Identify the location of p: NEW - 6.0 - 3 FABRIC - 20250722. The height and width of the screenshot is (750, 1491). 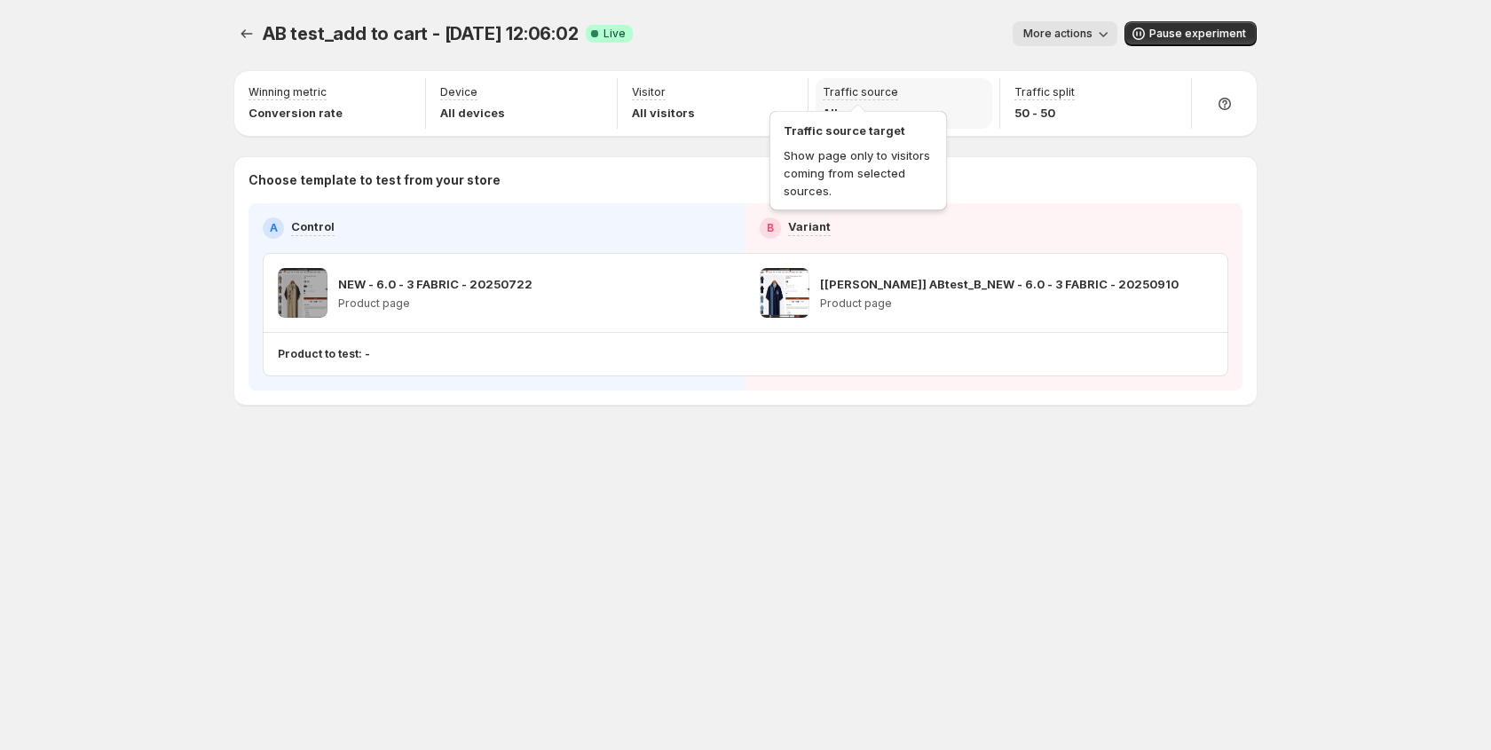
(435, 284).